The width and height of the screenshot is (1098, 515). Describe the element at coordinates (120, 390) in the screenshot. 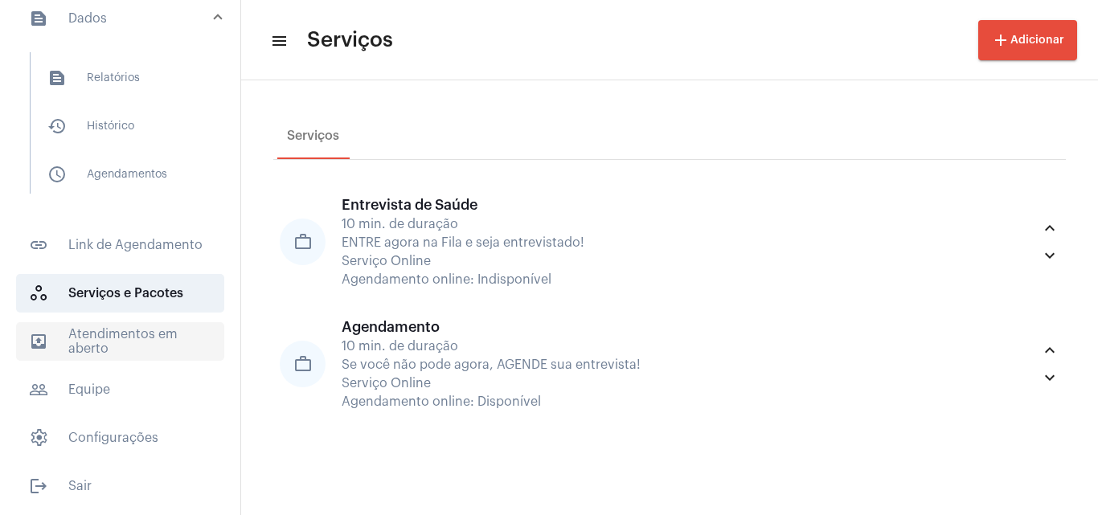

I see `span: Equipe` at that location.